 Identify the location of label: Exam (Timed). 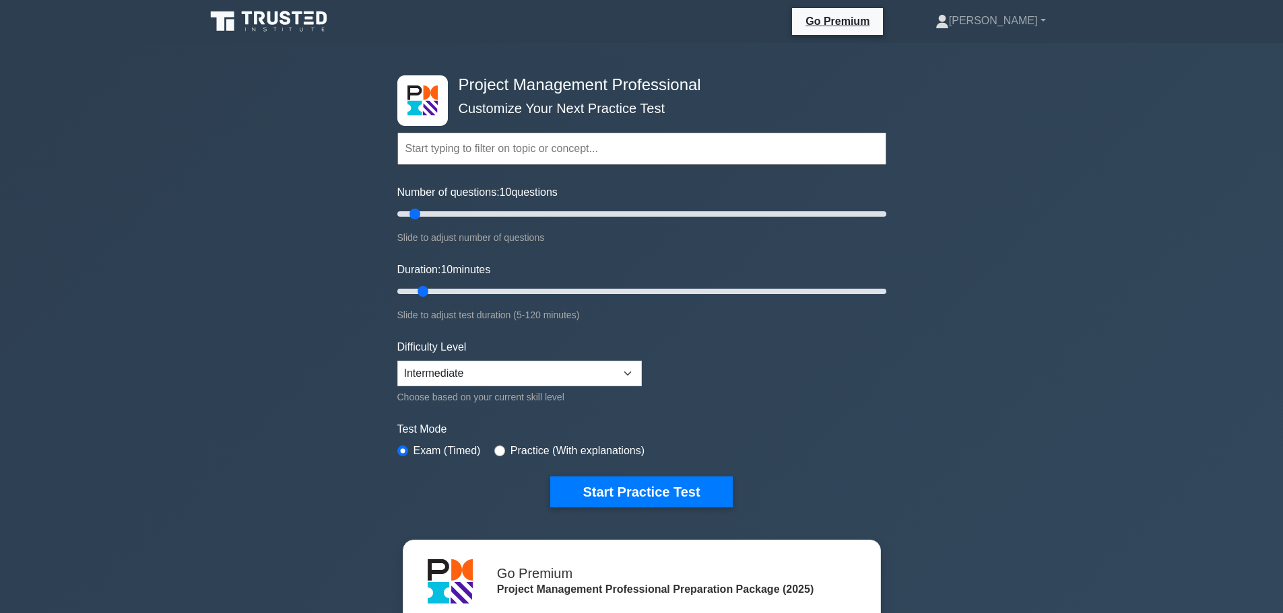
(447, 451).